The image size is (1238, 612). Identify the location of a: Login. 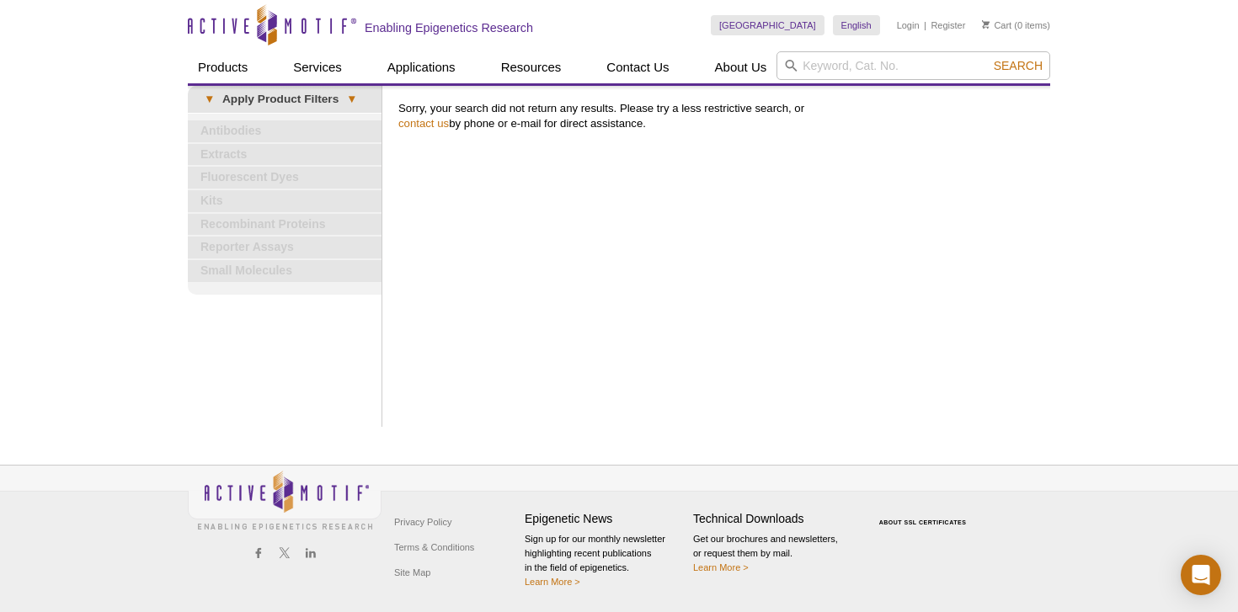
(908, 25).